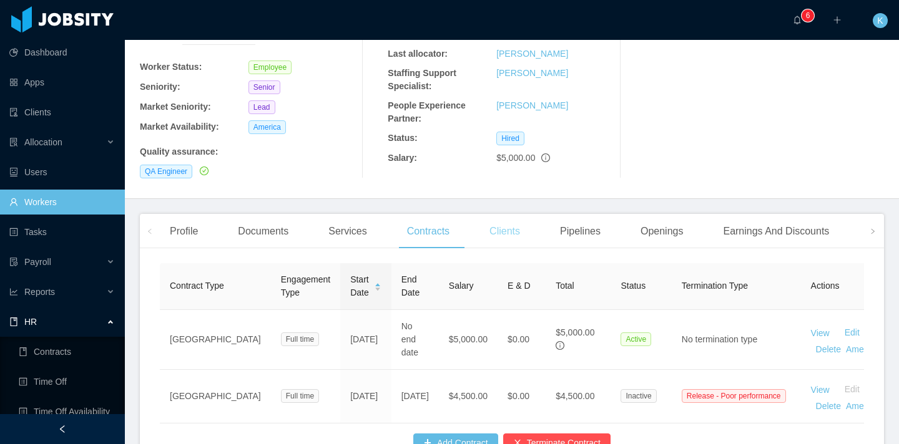 This screenshot has height=444, width=899. I want to click on span: Engagement Type, so click(305, 286).